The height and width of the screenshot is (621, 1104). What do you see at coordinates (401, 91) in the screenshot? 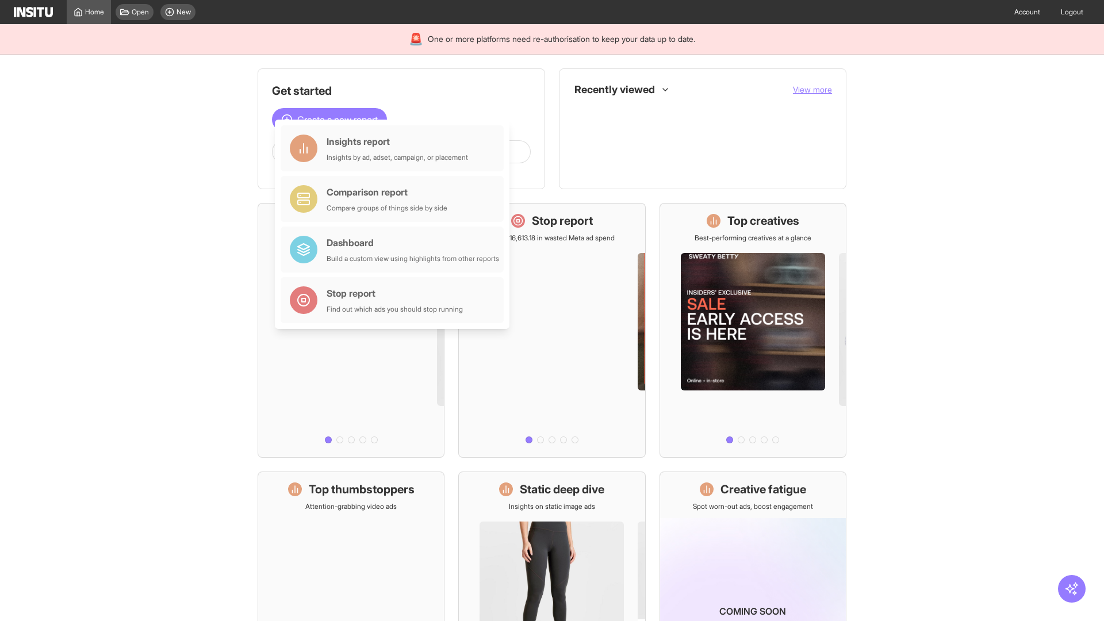
I see `h1: Get started` at bounding box center [401, 91].